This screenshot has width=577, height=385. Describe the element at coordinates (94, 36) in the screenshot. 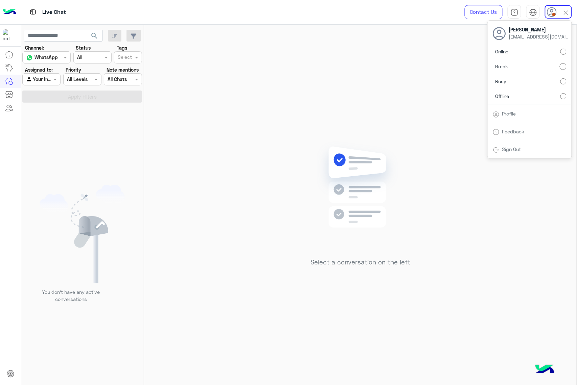

I see `span: search` at that location.